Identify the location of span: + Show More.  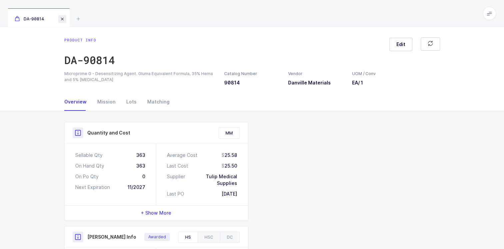
(156, 213).